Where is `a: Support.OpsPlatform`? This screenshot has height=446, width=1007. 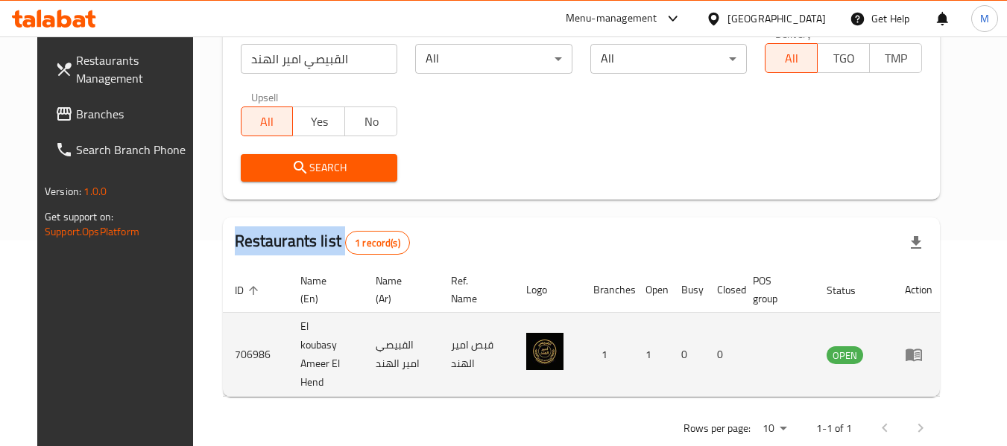 a: Support.OpsPlatform is located at coordinates (92, 232).